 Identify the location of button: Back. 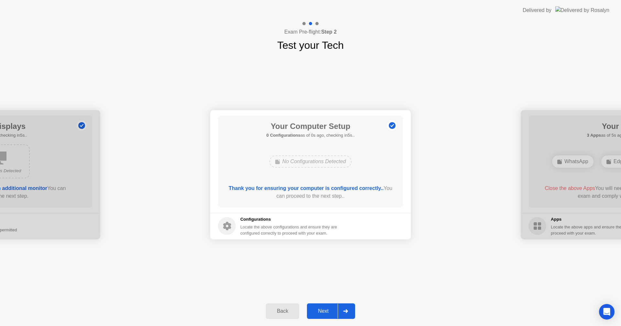
(282, 312).